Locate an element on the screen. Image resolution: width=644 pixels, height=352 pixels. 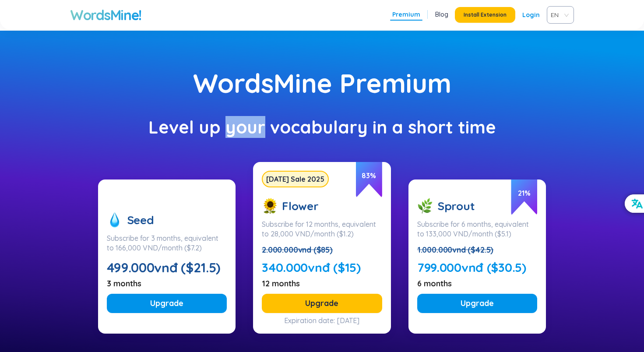
button: Install Extension is located at coordinates (485, 15).